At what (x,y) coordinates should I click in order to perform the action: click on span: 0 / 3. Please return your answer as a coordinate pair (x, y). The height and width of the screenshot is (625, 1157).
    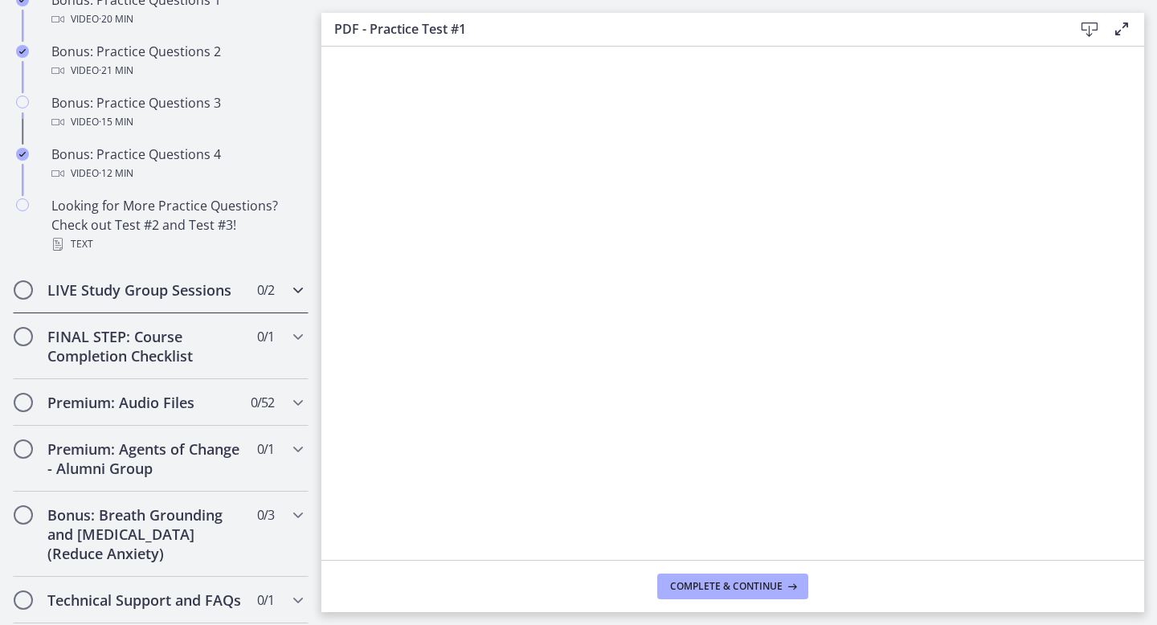
    Looking at the image, I should click on (265, 515).